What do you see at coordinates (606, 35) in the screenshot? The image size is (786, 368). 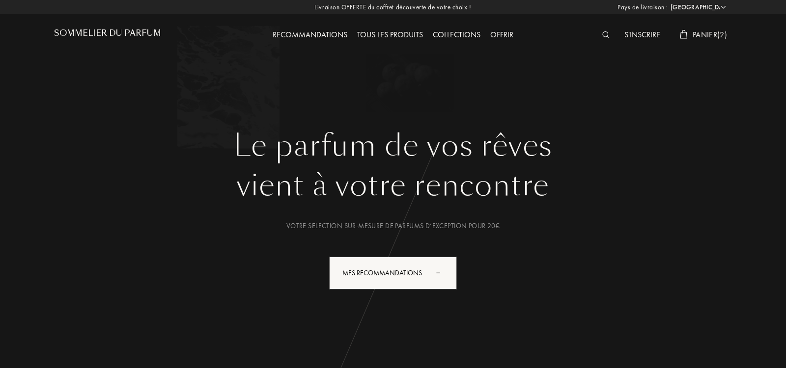 I see `img: search_icn_white.svg` at bounding box center [606, 35].